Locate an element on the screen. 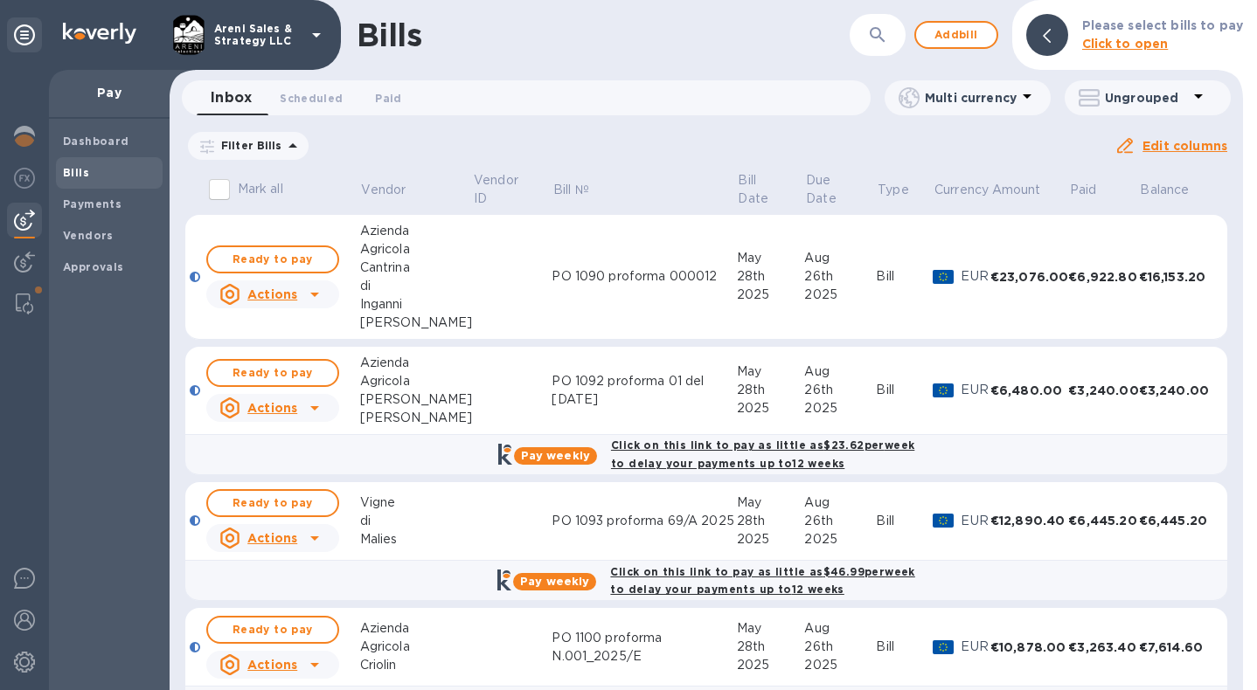  b: Click on this link to pay as little as $23.62 per week to delay your payments up to 12 weeks is located at coordinates (762, 454).